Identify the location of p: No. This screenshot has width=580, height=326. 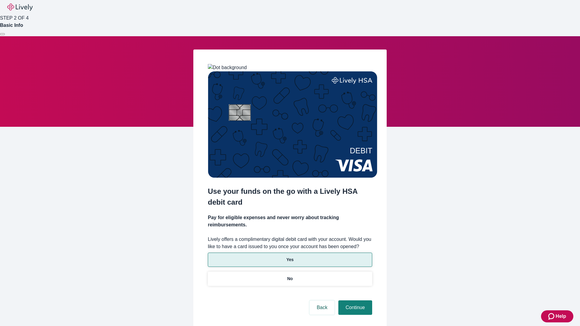
(290, 279).